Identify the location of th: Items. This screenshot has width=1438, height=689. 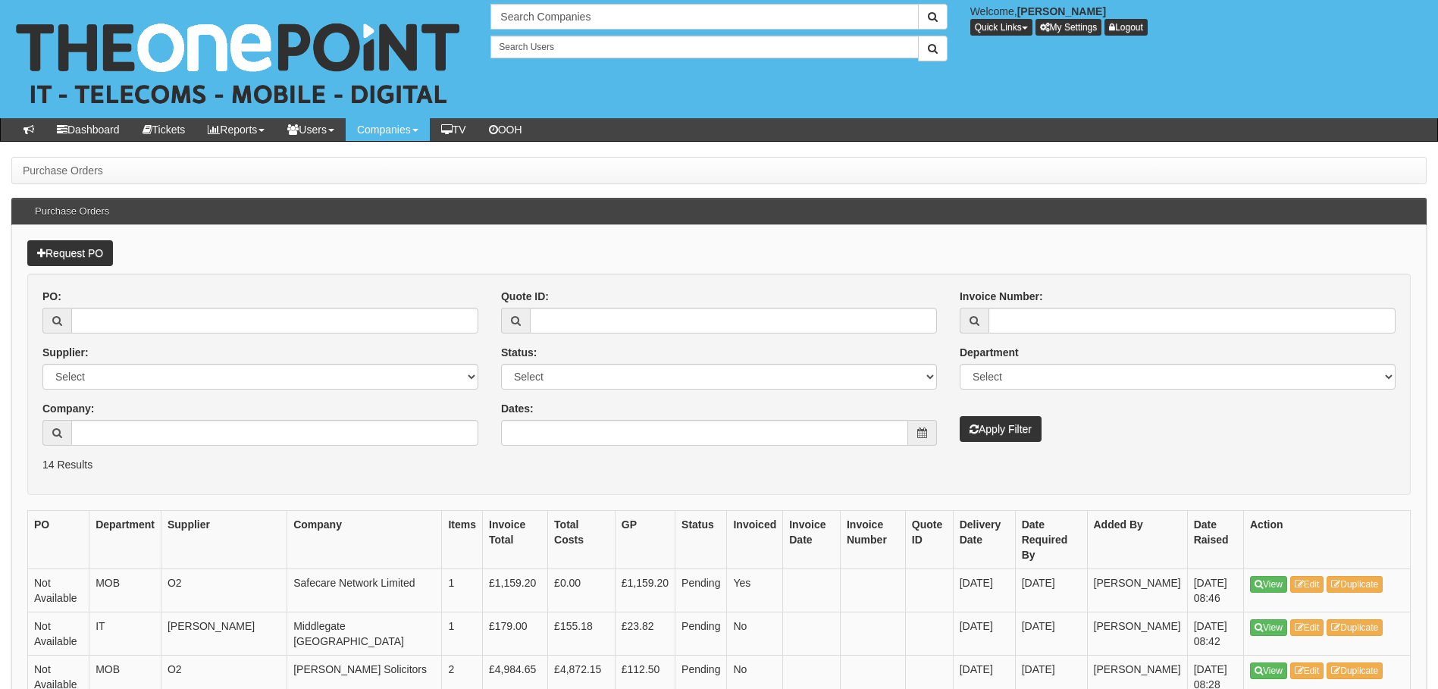
(462, 540).